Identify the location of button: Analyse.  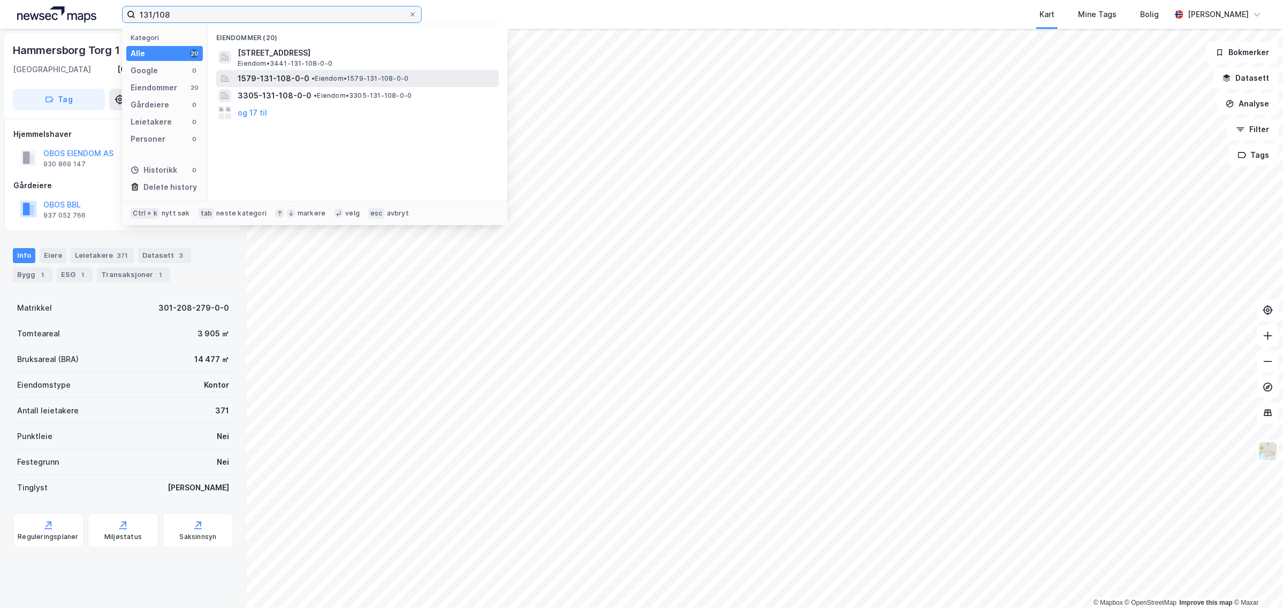
(1247, 104).